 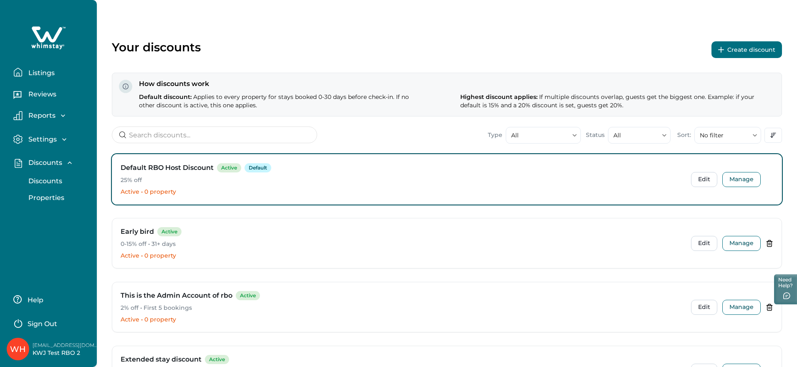 I want to click on p: Status, so click(x=595, y=135).